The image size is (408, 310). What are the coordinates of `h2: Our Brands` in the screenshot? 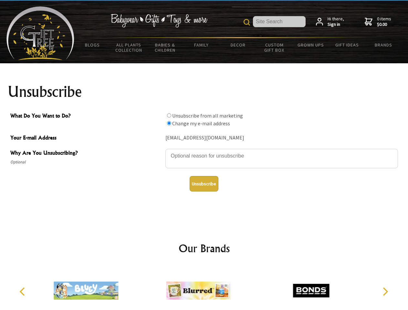 It's located at (204, 248).